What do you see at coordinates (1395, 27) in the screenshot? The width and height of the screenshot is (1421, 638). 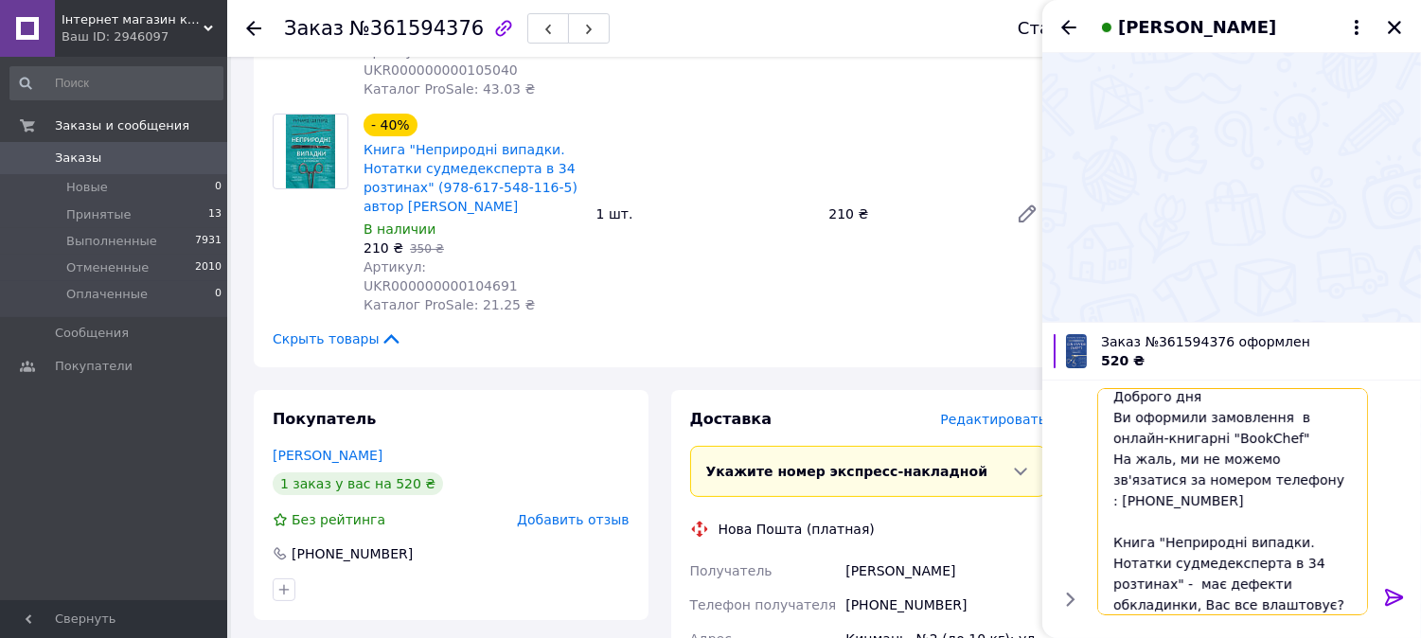 I see `button: Закрыть` at bounding box center [1395, 27].